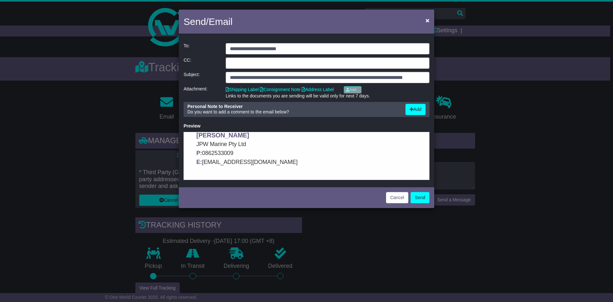 The width and height of the screenshot is (613, 302). I want to click on p: JPW Marine Pty Ltd, so click(123, 12).